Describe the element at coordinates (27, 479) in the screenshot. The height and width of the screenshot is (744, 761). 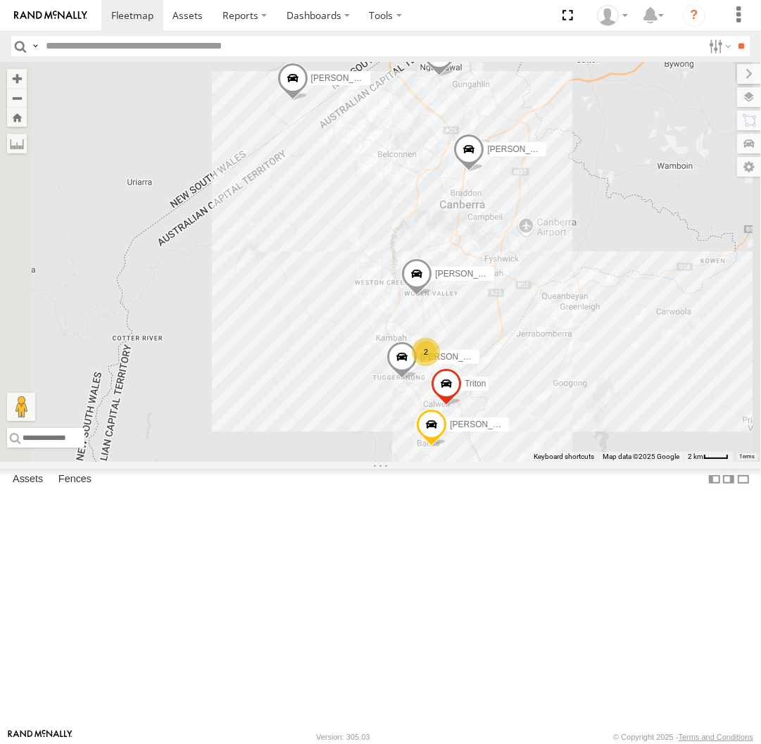
I see `label: Assets` at that location.